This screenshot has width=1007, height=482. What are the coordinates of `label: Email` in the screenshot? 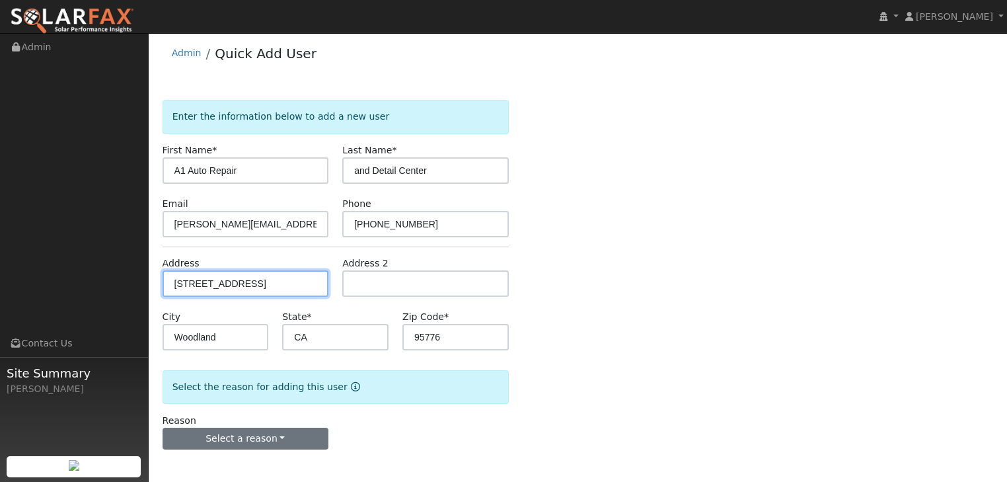 It's located at (175, 204).